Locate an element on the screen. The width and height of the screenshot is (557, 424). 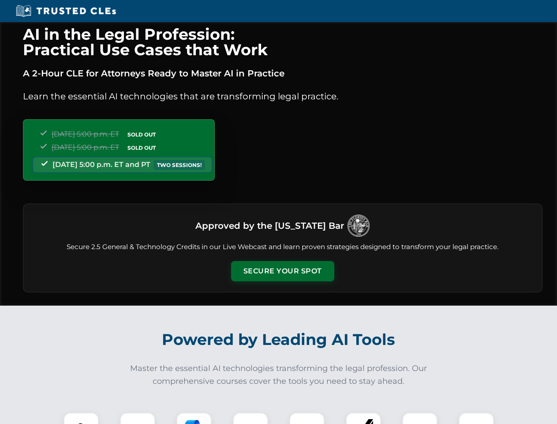
img: Logo is located at coordinates (359, 225).